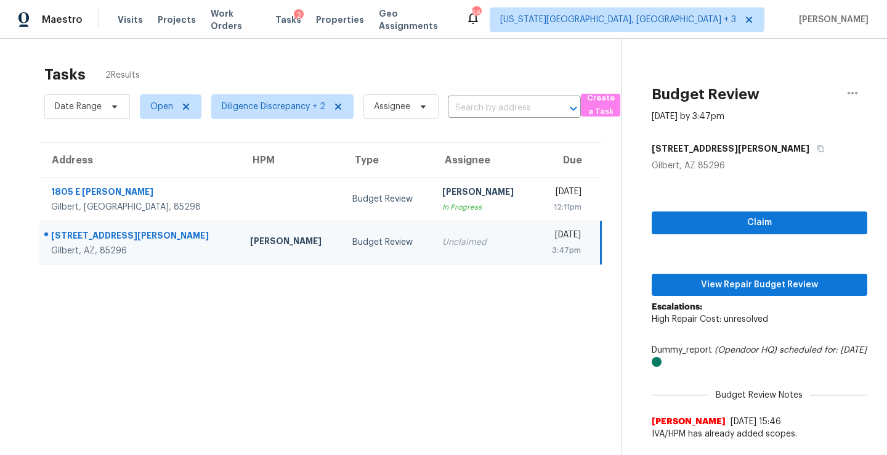 The height and width of the screenshot is (455, 887). Describe the element at coordinates (818, 149) in the screenshot. I see `button: Copy Address` at that location.